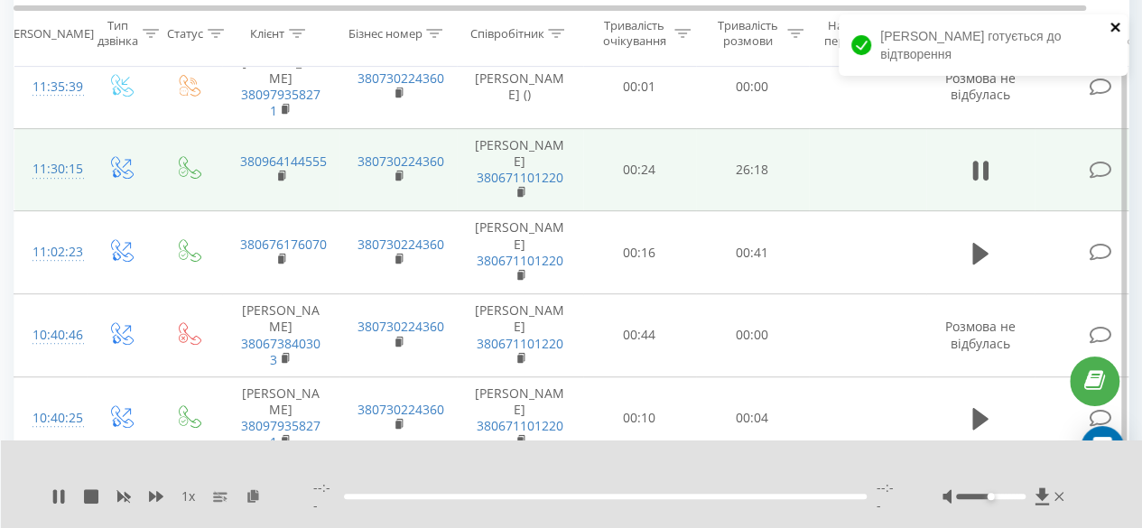 The height and width of the screenshot is (528, 1142). What do you see at coordinates (185, 33) in the screenshot?
I see `div: Статус` at bounding box center [185, 33].